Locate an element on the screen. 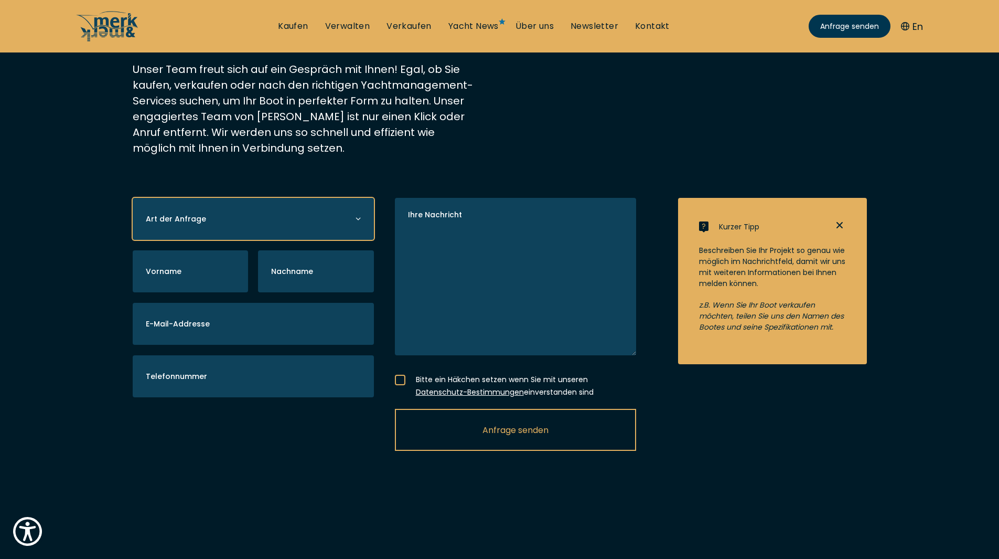 The image size is (999, 559). em: z.B. Wenn Sie Ihr Boot verkaufen möchten, teilen Sie uns den Namen des Bootes und seine Spezifika... is located at coordinates (772, 316).